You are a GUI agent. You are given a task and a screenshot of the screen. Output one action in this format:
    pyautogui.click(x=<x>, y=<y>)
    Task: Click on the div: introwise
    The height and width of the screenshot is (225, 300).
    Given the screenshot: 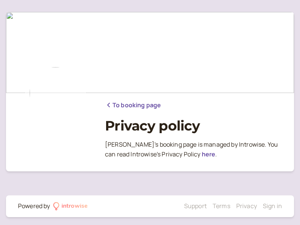 What is the action you would take?
    pyautogui.click(x=75, y=206)
    